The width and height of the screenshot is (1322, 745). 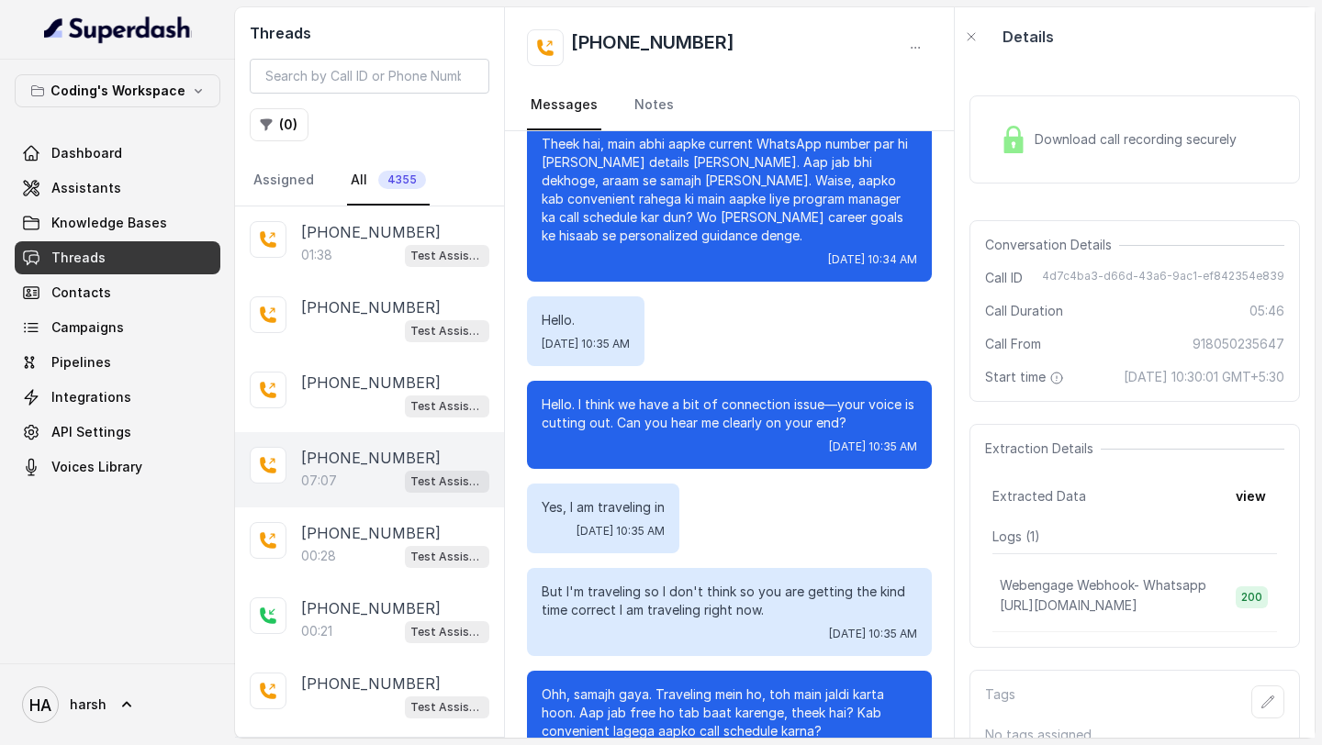 What do you see at coordinates (999, 702) in the screenshot?
I see `p: Tags` at bounding box center [999, 702].